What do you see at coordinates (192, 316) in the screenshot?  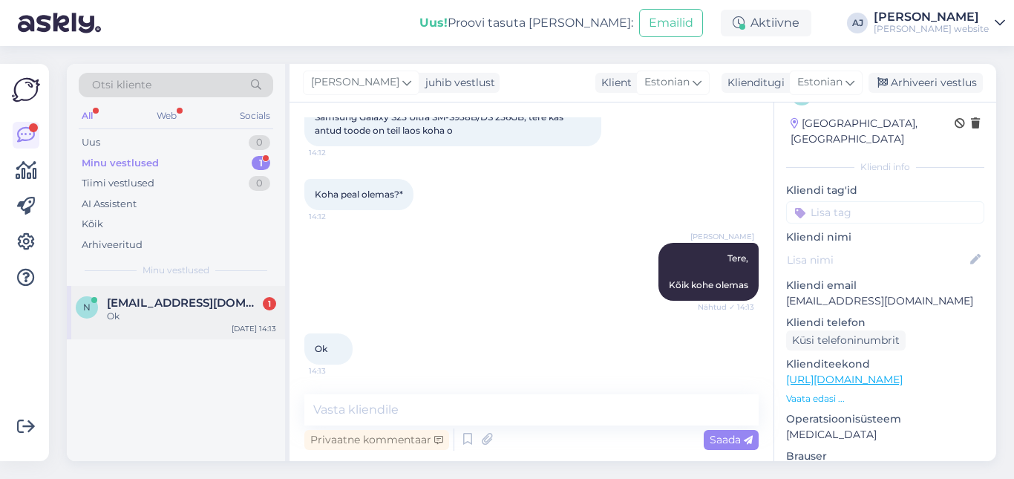 I see `div: Ok` at bounding box center [192, 316].